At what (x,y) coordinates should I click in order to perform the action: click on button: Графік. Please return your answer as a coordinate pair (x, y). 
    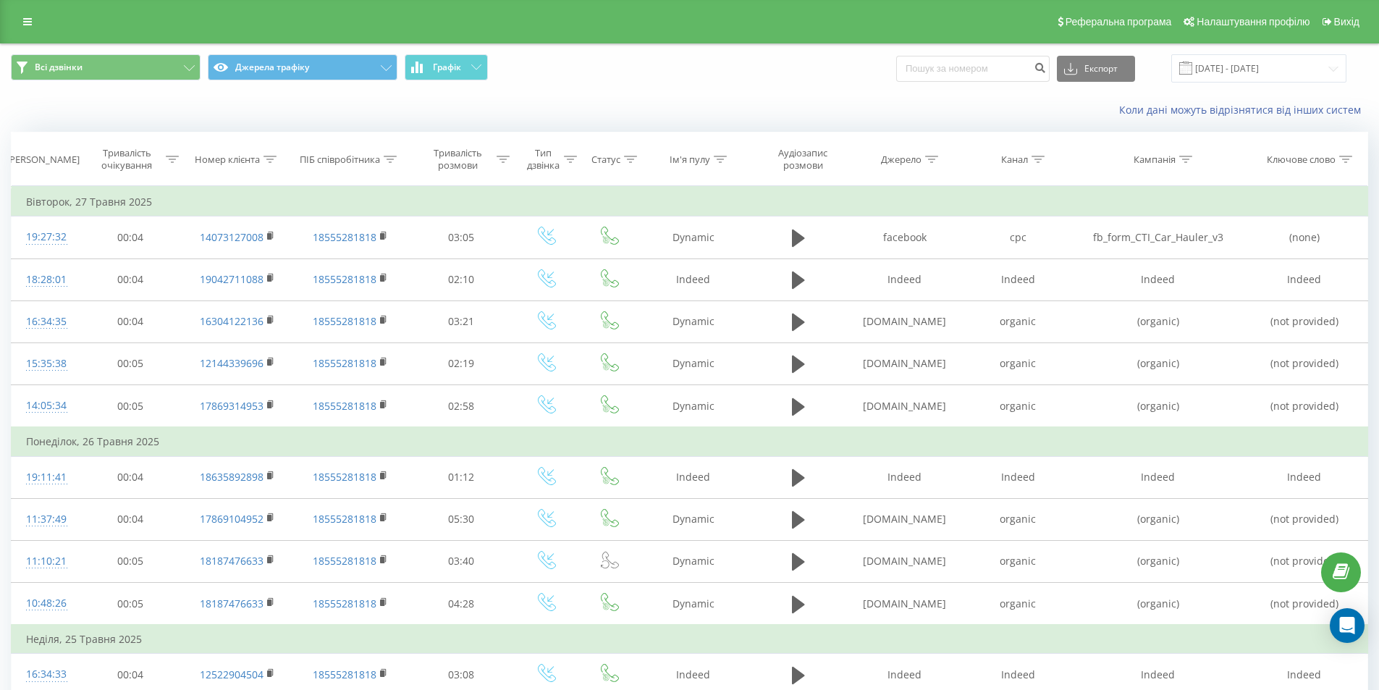
    Looking at the image, I should click on (446, 67).